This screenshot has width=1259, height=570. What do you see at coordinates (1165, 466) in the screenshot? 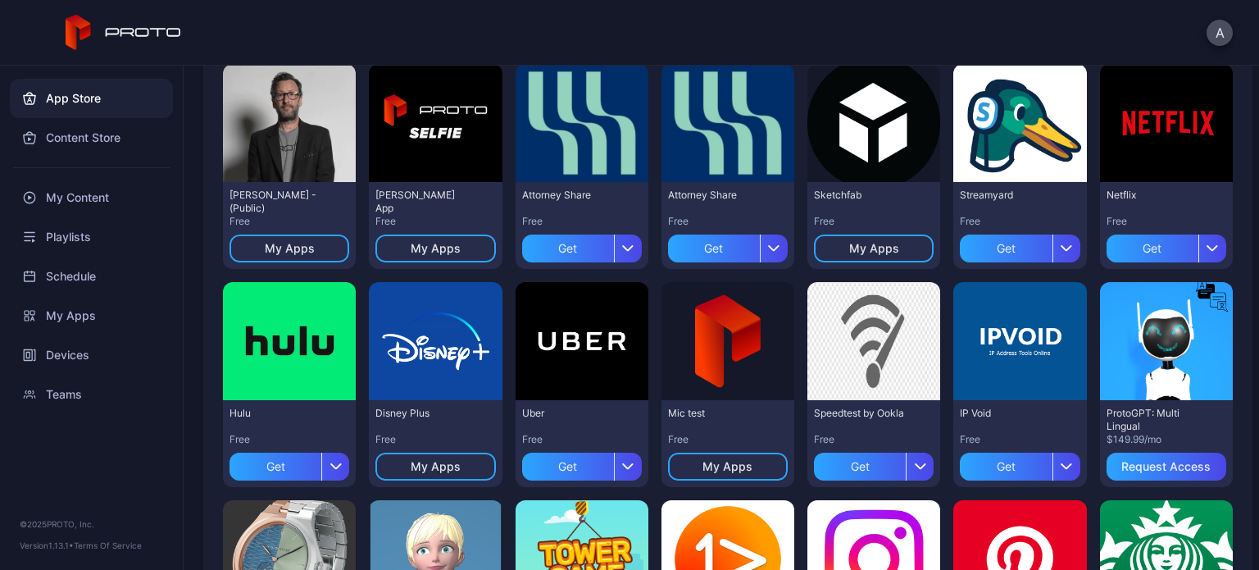
I see `div: Request Access` at bounding box center [1165, 466].